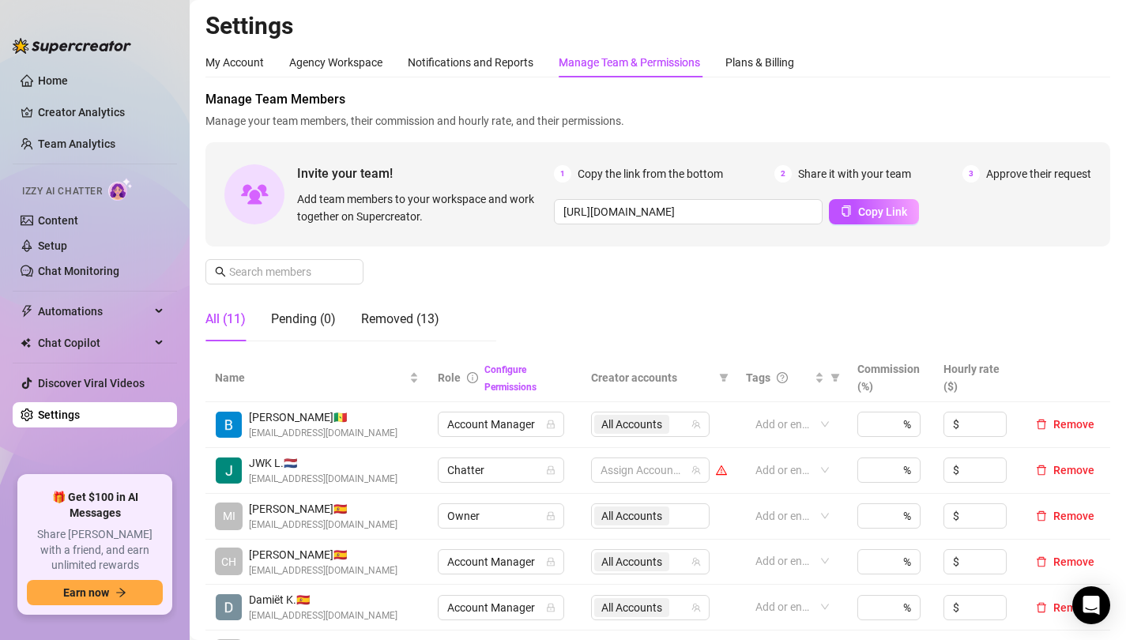  Describe the element at coordinates (846, 211) in the screenshot. I see `span: copy` at that location.